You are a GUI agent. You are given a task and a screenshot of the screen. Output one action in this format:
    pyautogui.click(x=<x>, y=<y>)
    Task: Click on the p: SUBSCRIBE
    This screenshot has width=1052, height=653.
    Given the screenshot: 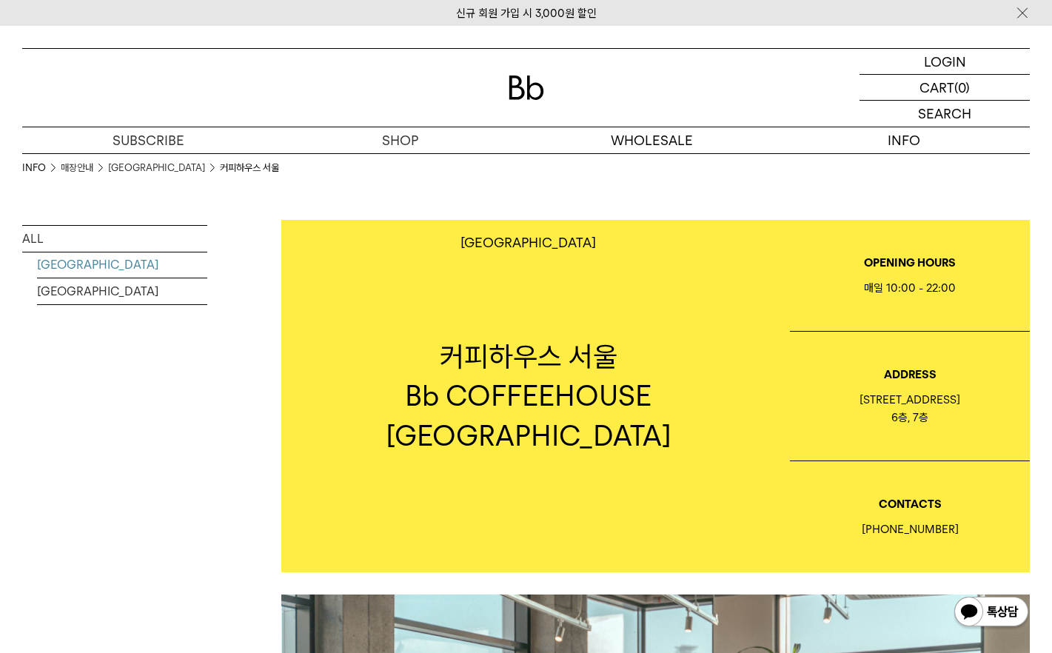 What is the action you would take?
    pyautogui.click(x=148, y=140)
    